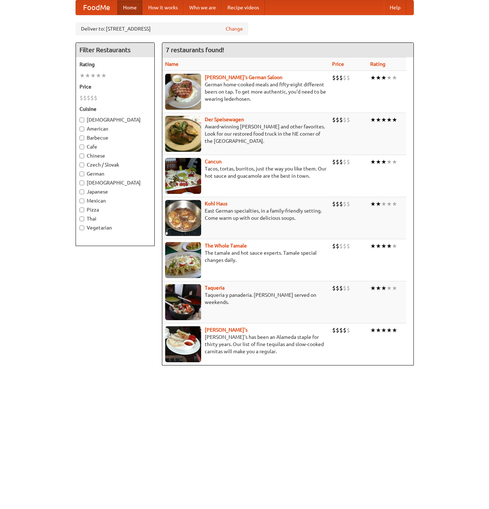 This screenshot has width=489, height=509. What do you see at coordinates (246, 257) in the screenshot?
I see `p: The tamale and hot sauce experts. Tamale special changes daily.` at bounding box center [246, 257].